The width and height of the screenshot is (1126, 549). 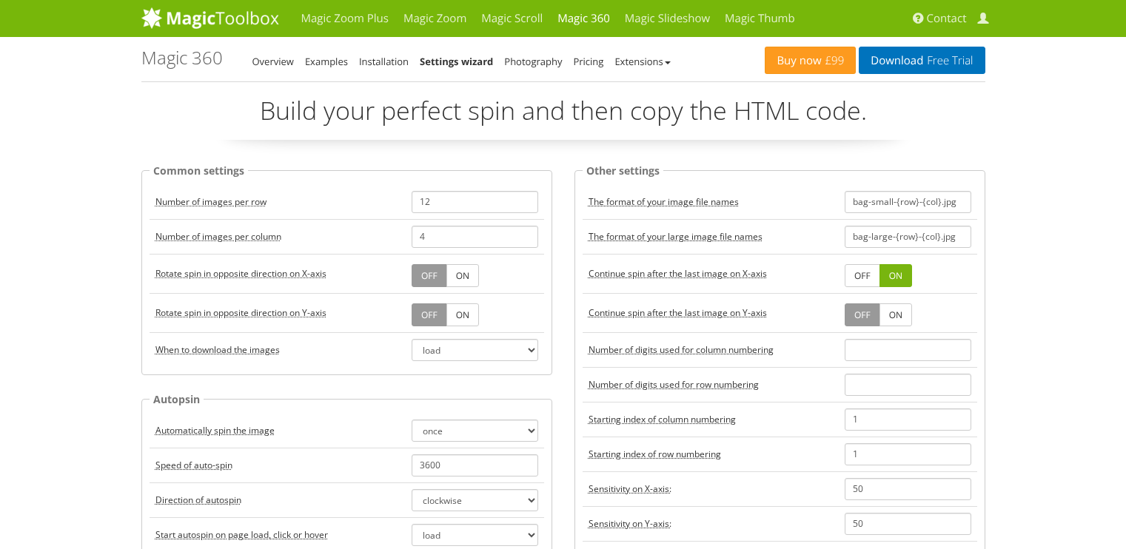 I want to click on a: Photography, so click(x=533, y=61).